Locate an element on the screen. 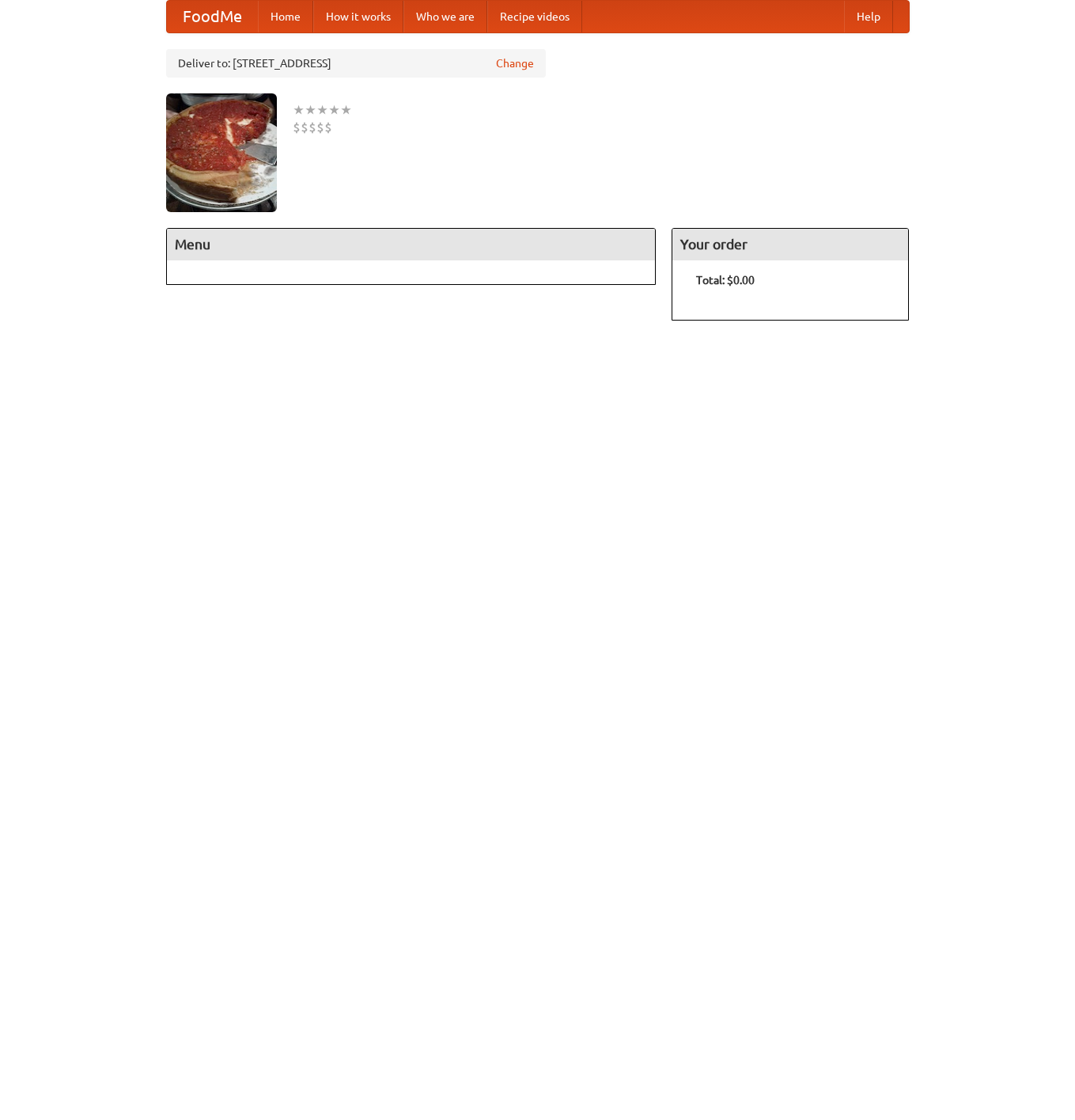 Image resolution: width=1075 pixels, height=1120 pixels. a: Home is located at coordinates (286, 16).